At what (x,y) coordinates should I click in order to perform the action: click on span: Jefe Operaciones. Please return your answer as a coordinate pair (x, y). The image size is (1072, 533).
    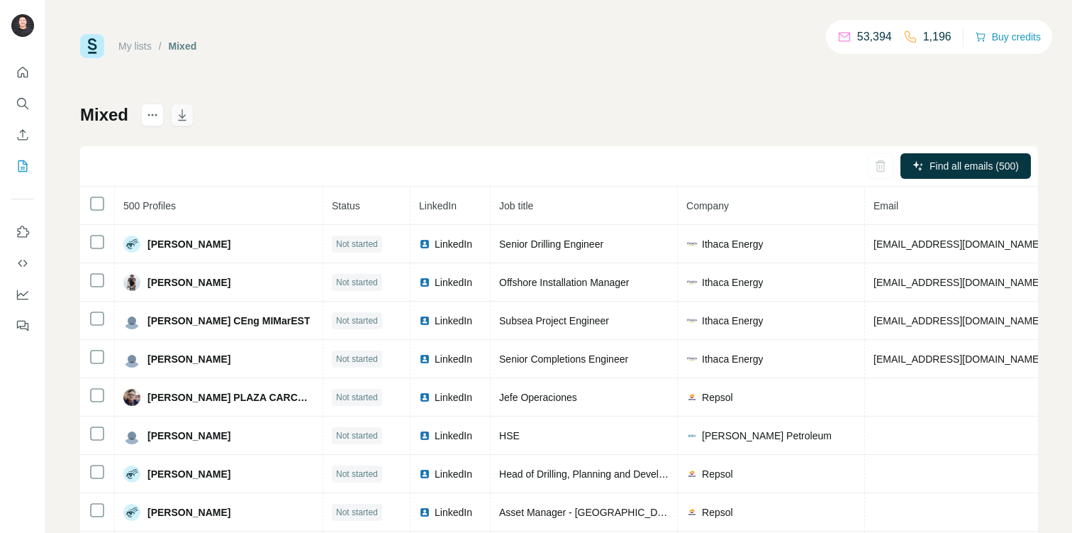
    Looking at the image, I should click on (538, 397).